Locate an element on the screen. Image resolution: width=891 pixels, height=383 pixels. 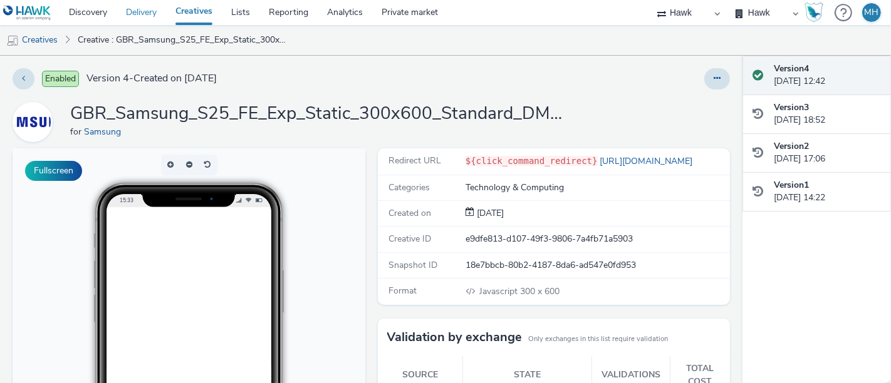
small: Only exchanges in this list require validation is located at coordinates (598, 340).